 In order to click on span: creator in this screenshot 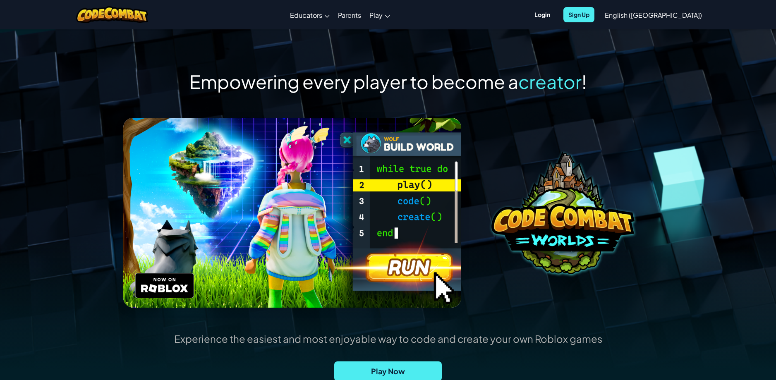, I will do `click(549, 81)`.